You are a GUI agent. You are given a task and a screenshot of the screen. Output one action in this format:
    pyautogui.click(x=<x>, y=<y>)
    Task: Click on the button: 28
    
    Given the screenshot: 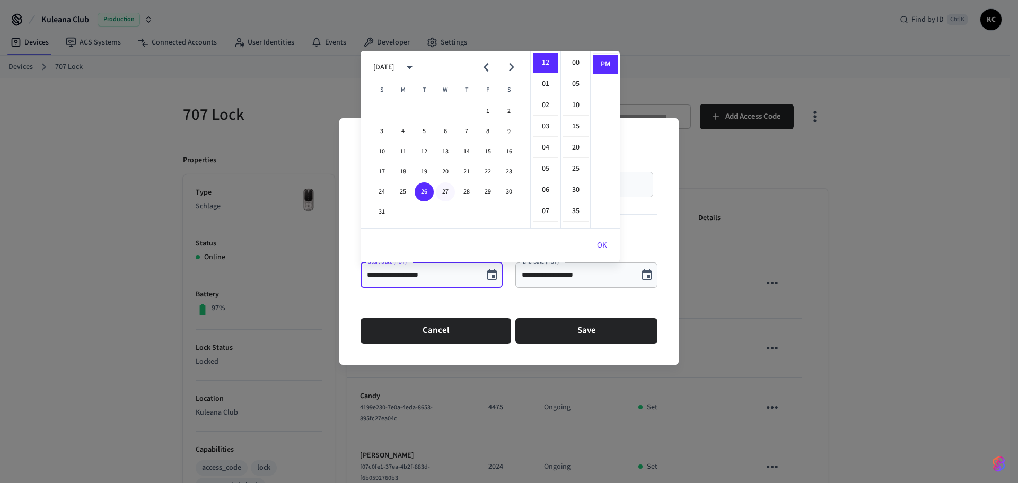 What is the action you would take?
    pyautogui.click(x=466, y=192)
    